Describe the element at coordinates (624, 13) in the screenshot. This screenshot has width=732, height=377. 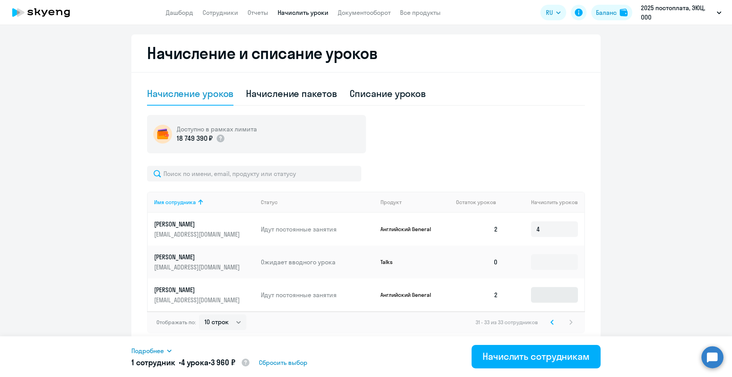
I see `img: balance` at that location.